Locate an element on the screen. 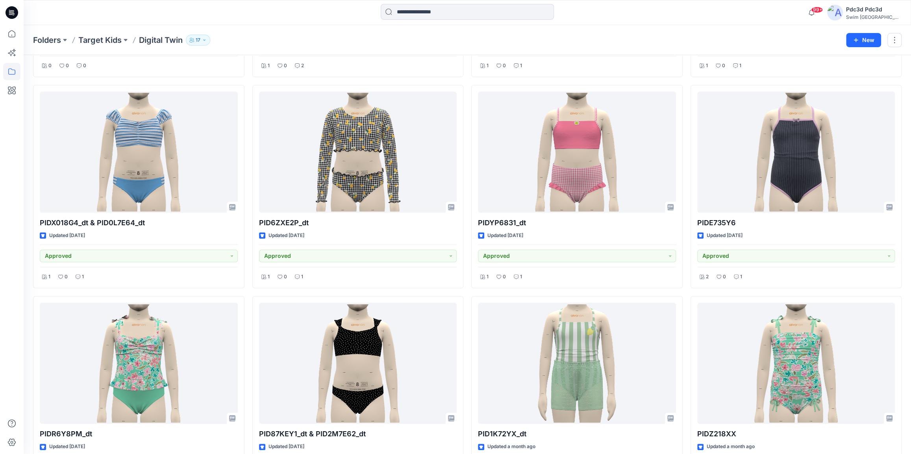 Image resolution: width=911 pixels, height=454 pixels. a: PIDYP6831_dt is located at coordinates (576, 152).